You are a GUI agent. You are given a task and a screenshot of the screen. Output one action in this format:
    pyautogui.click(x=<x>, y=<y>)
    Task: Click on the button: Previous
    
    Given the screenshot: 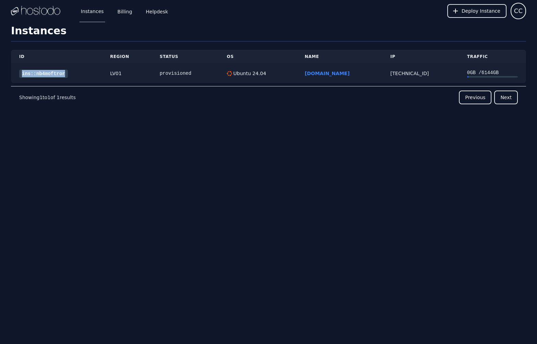 What is the action you would take?
    pyautogui.click(x=475, y=97)
    